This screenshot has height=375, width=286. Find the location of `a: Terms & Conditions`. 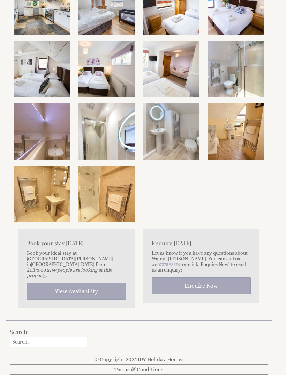

a: Terms & Conditions is located at coordinates (139, 369).